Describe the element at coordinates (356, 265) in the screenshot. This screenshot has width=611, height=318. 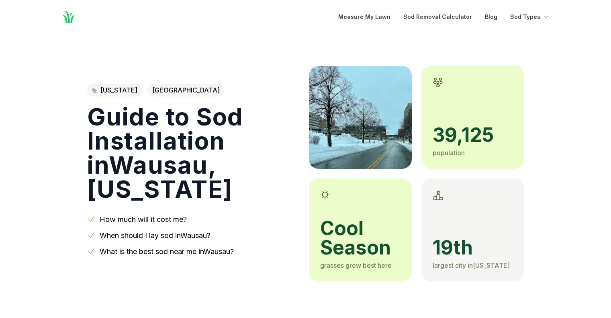
I see `span: grasses grow best here` at that location.